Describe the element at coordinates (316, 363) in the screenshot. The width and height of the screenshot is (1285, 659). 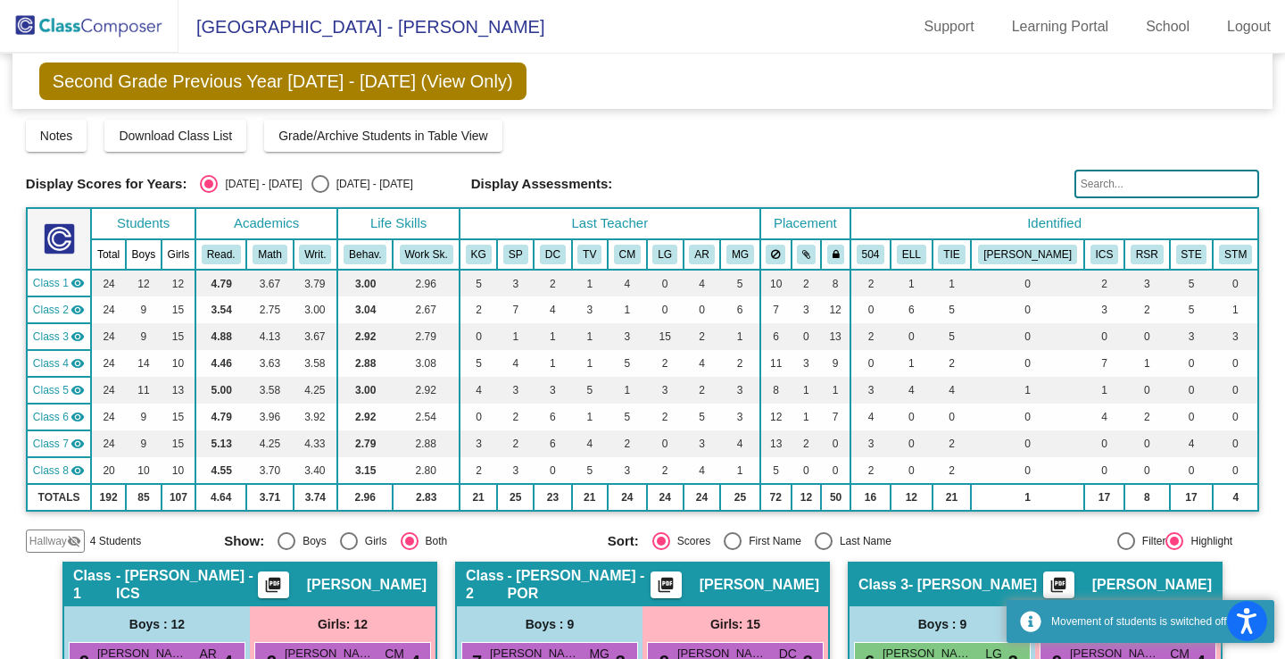
I see `td: 3.58` at that location.